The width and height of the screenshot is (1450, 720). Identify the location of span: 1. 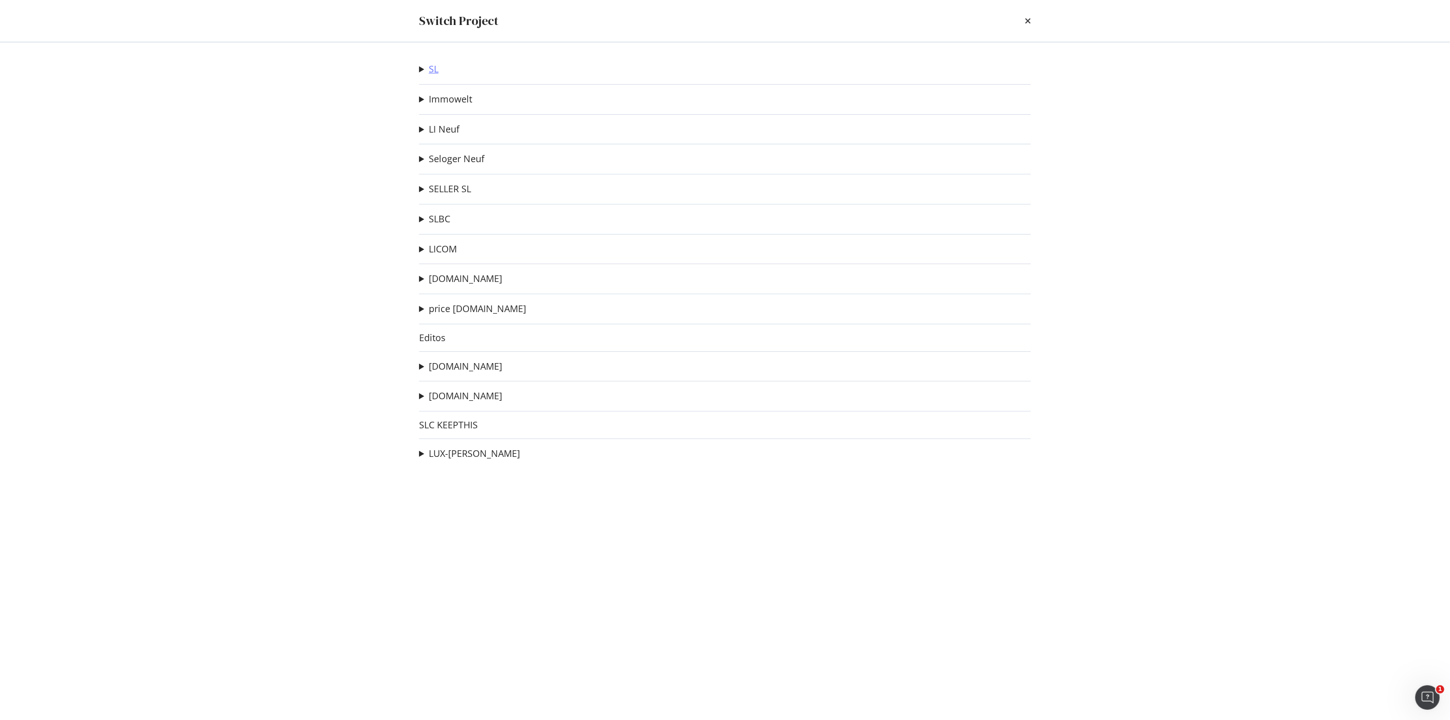
(1441, 689).